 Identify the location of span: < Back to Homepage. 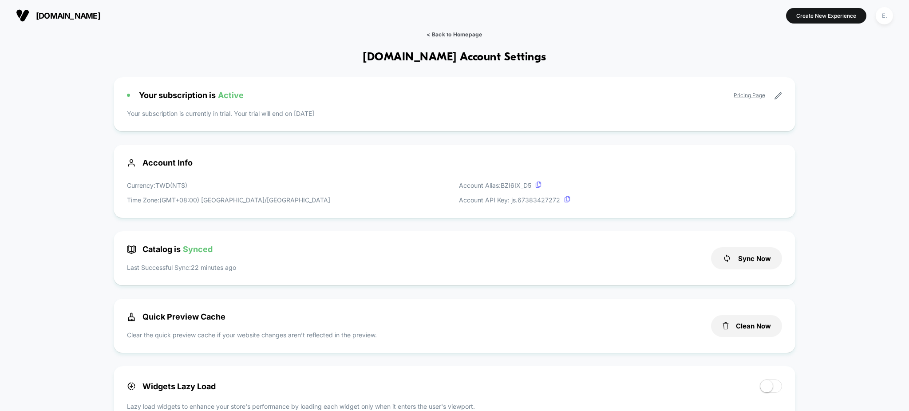
(454, 34).